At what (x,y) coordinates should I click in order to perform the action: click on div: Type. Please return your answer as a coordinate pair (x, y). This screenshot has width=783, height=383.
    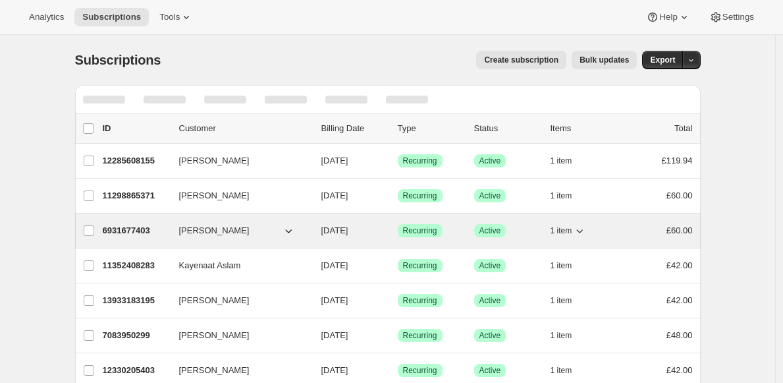
    Looking at the image, I should click on (431, 128).